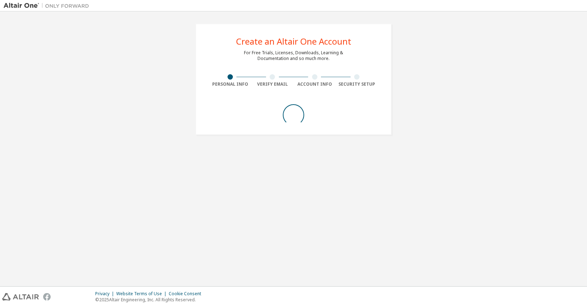 The image size is (587, 307). Describe the element at coordinates (314, 84) in the screenshot. I see `div: Account Info` at that location.